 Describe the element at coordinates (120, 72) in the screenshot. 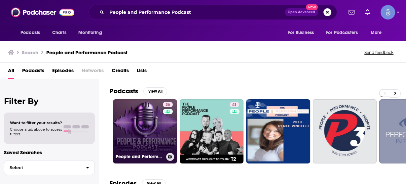

I see `span: Credits` at that location.